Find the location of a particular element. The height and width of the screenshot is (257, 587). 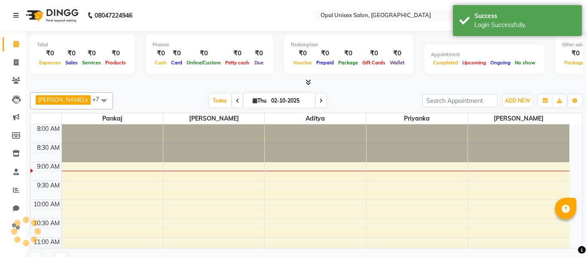

div: Success is located at coordinates (525, 16).